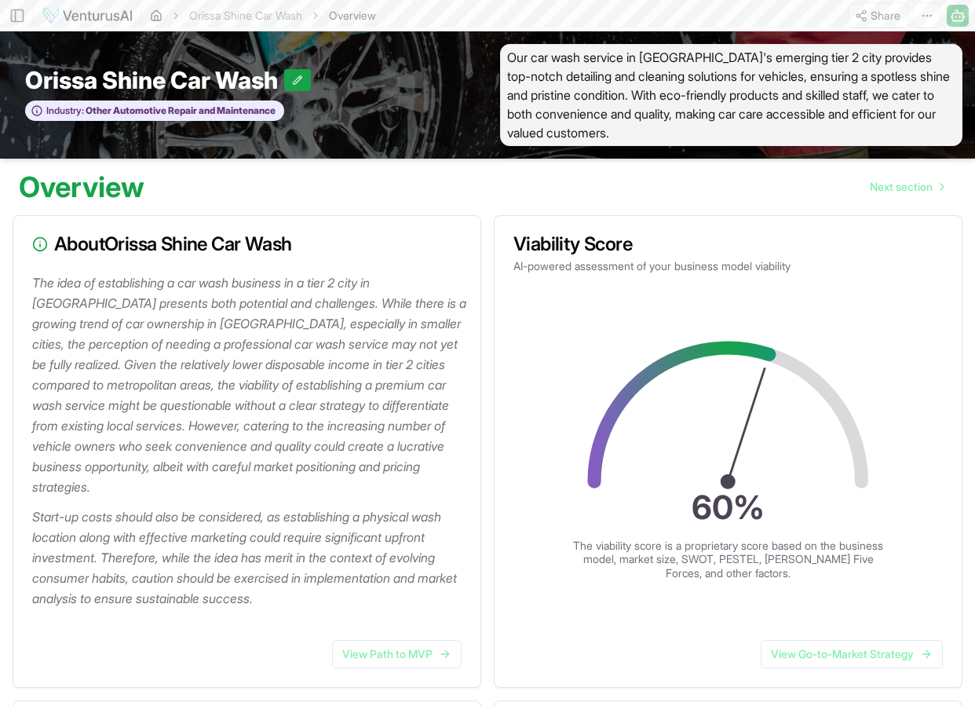  I want to click on h3: About Orissa Shine Car Wash, so click(246, 244).